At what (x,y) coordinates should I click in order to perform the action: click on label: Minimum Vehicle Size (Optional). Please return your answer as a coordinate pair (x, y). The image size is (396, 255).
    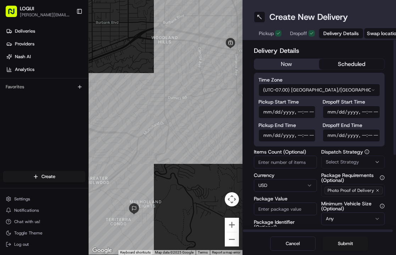
    Looking at the image, I should click on (352, 206).